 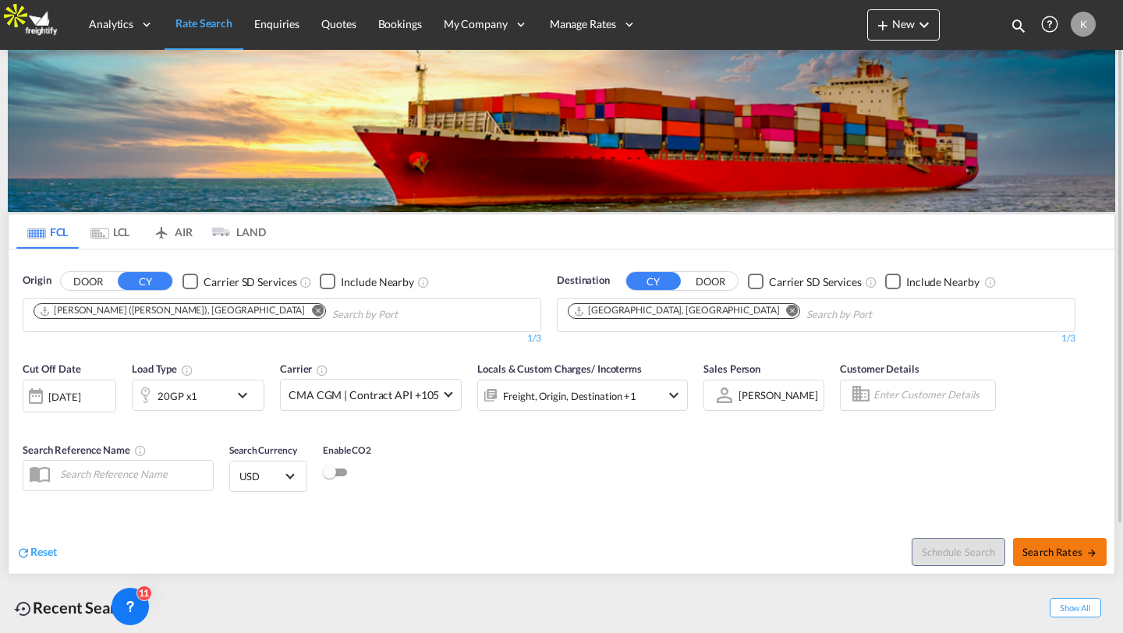 I want to click on md-icon: icon-refresh, so click(x=23, y=553).